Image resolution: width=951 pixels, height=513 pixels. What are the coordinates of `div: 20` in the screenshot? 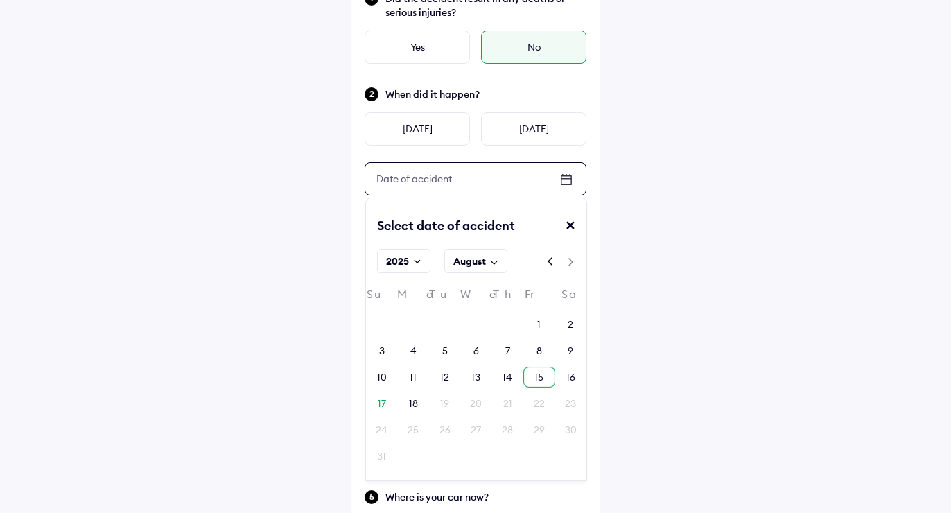 It's located at (476, 404).